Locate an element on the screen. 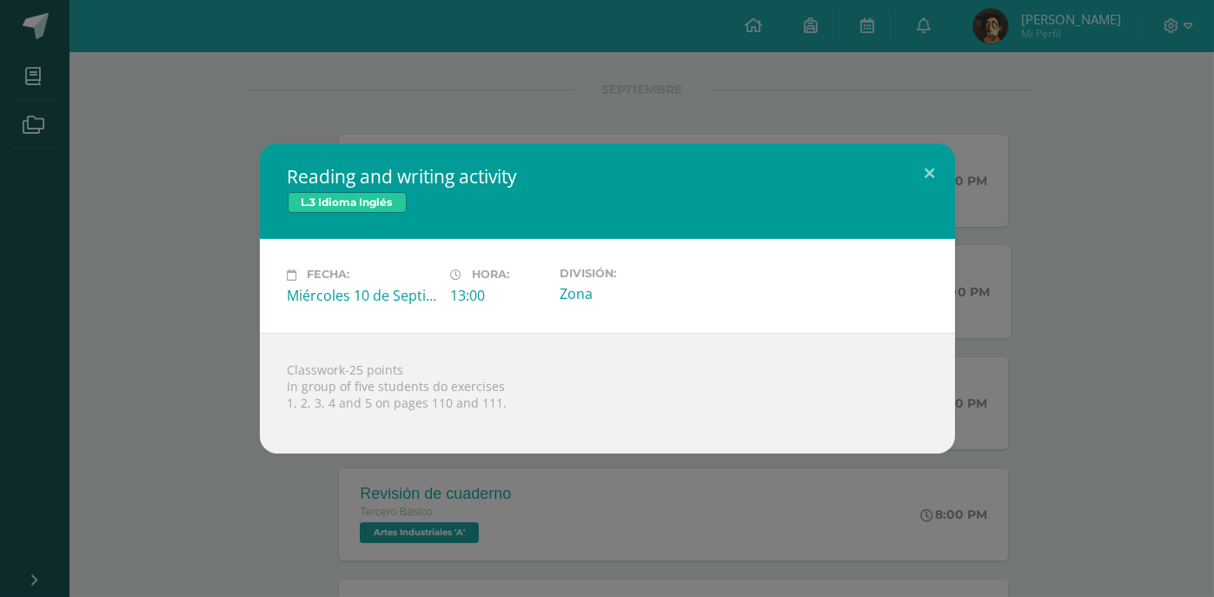 The width and height of the screenshot is (1214, 597). label: División: is located at coordinates (634, 273).